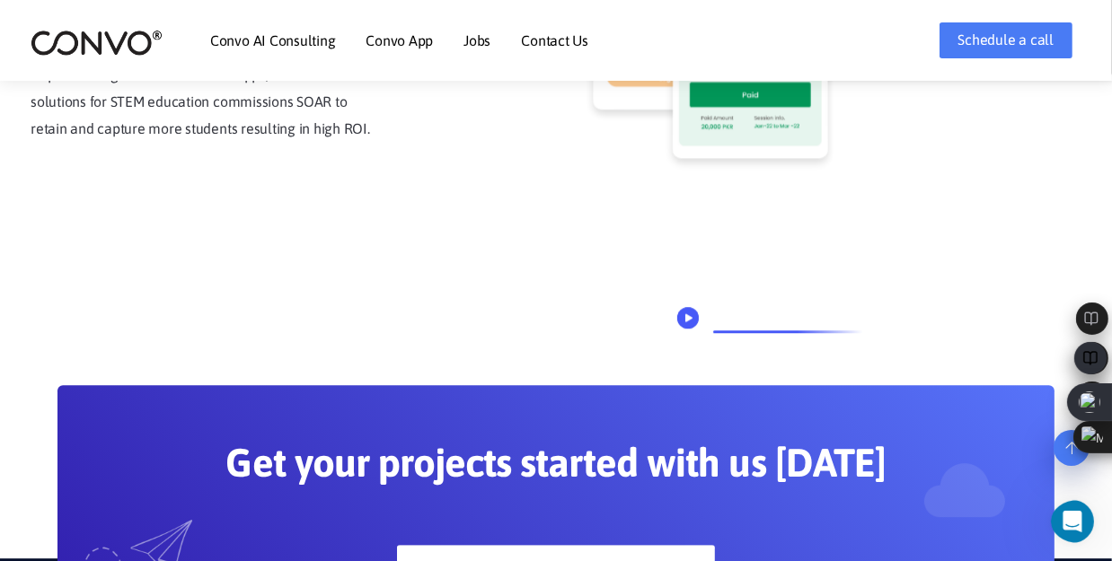  I want to click on a: Convo AI Consulting, so click(272, 40).